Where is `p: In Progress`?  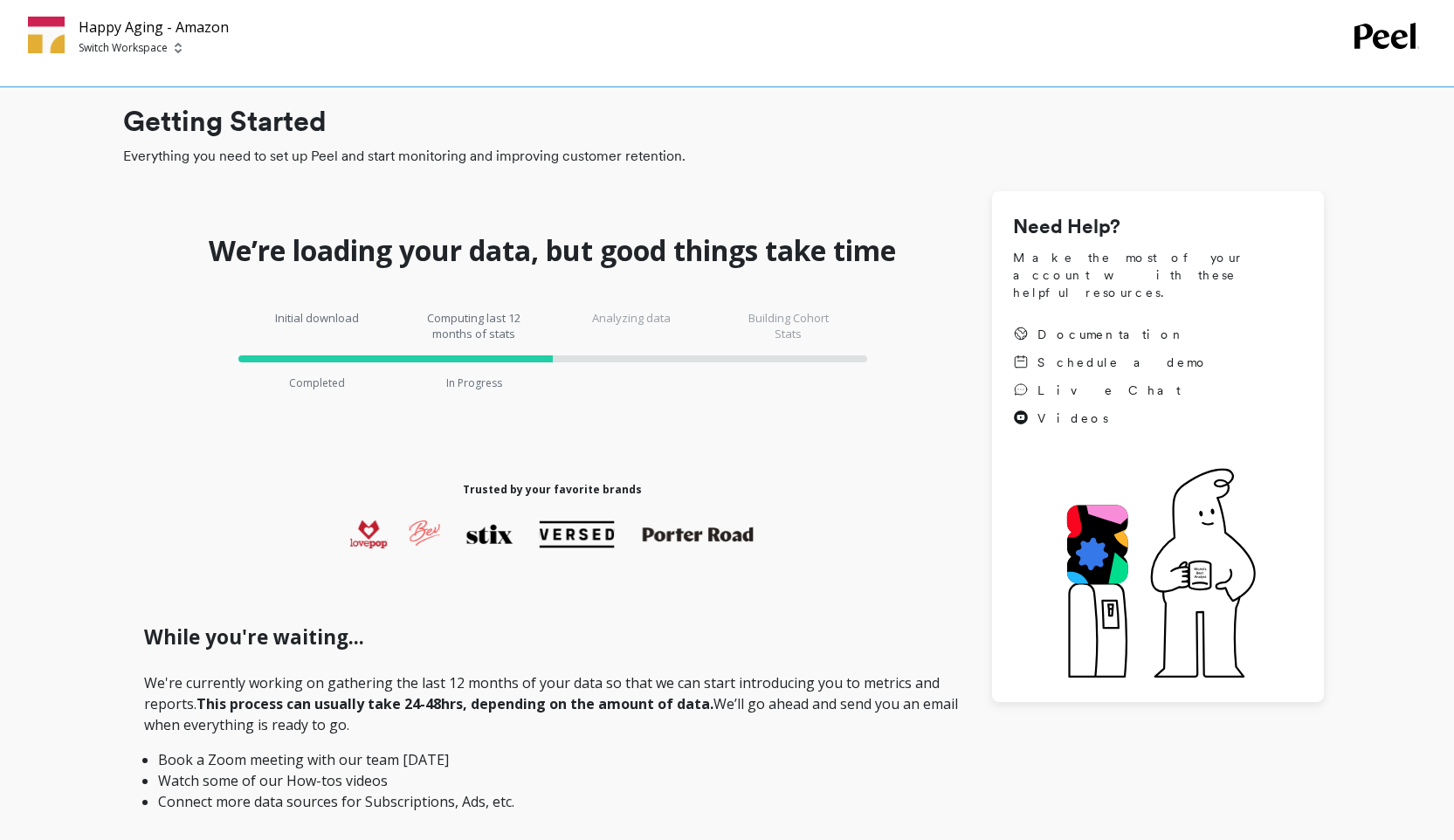
p: In Progress is located at coordinates (474, 383).